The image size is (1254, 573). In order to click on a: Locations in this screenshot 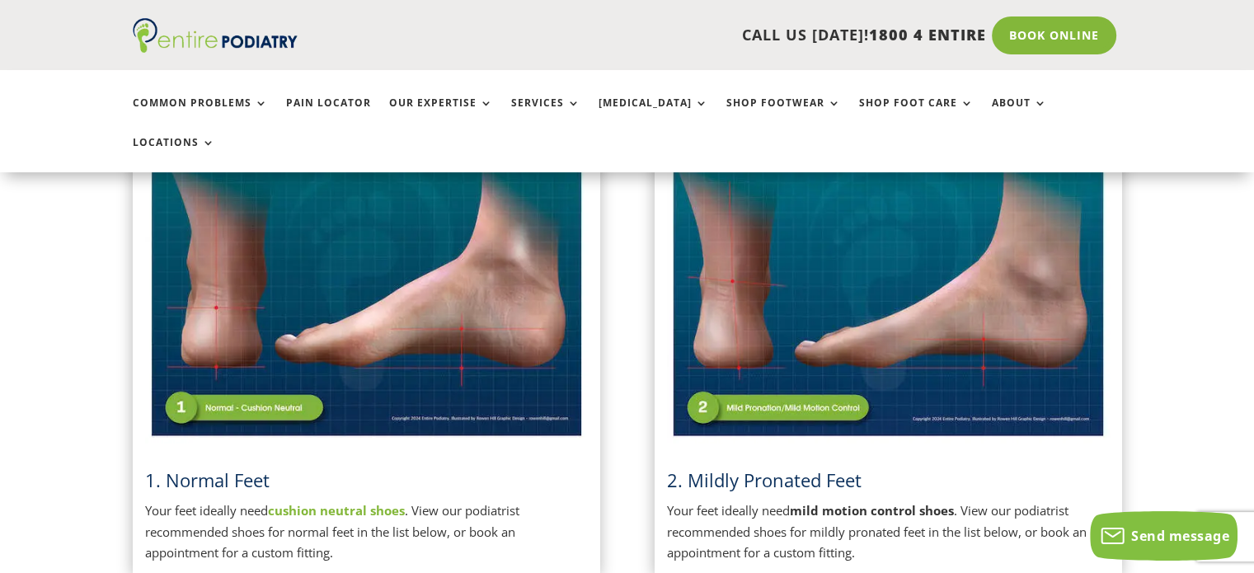, I will do `click(174, 154)`.